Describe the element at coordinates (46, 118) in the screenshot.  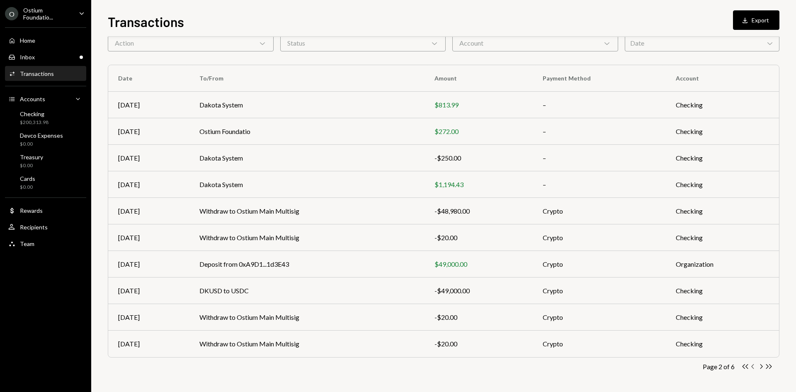
I see `a: Checking$200,313.98` at that location.